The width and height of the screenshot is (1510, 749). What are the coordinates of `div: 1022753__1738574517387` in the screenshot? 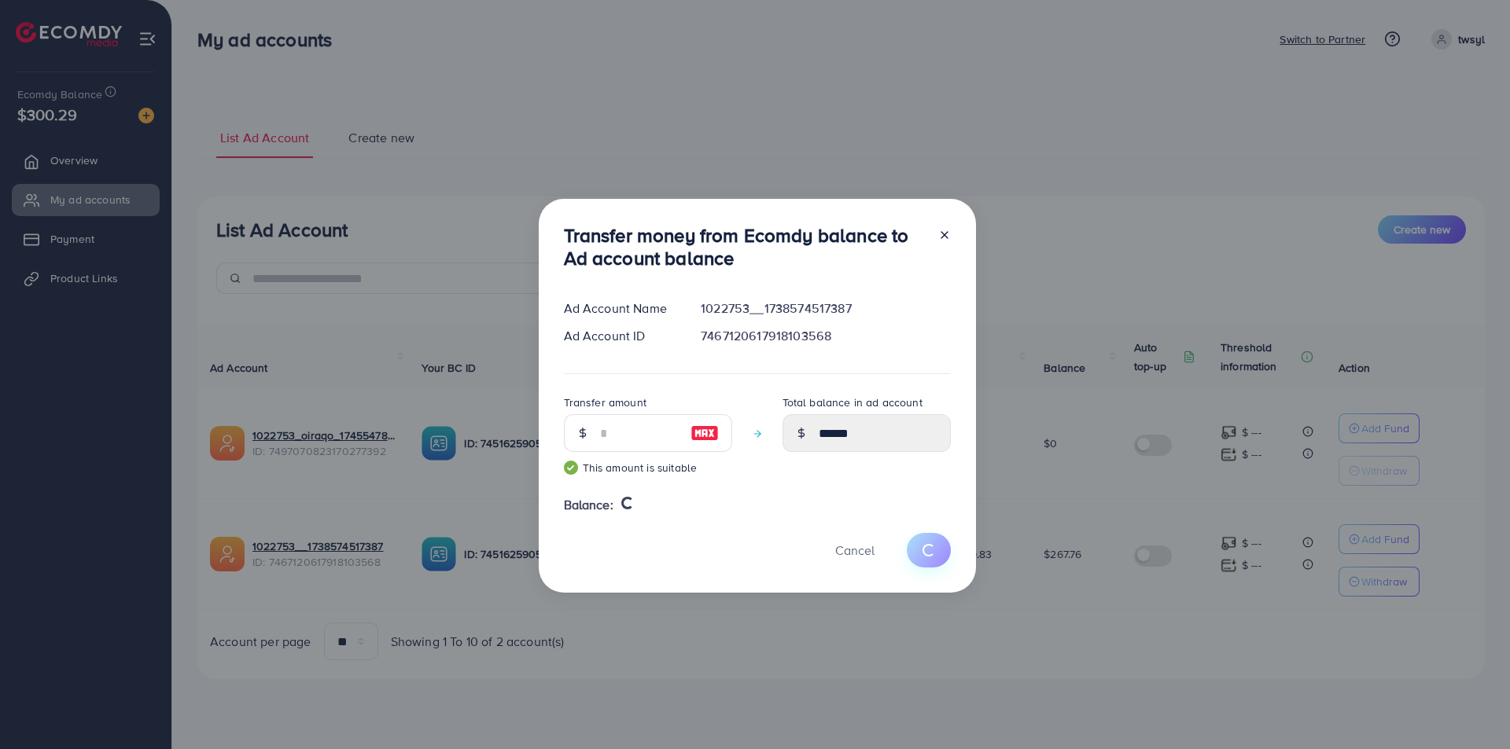 It's located at (825, 308).